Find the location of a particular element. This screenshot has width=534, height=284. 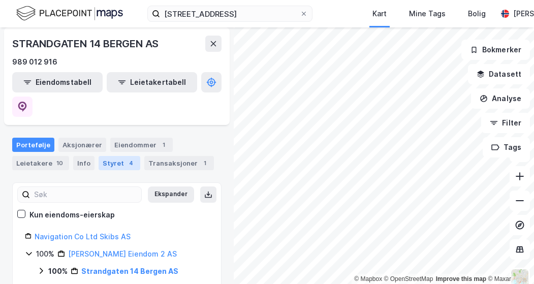

div: Kontrollprogram for chat is located at coordinates (509, 260).